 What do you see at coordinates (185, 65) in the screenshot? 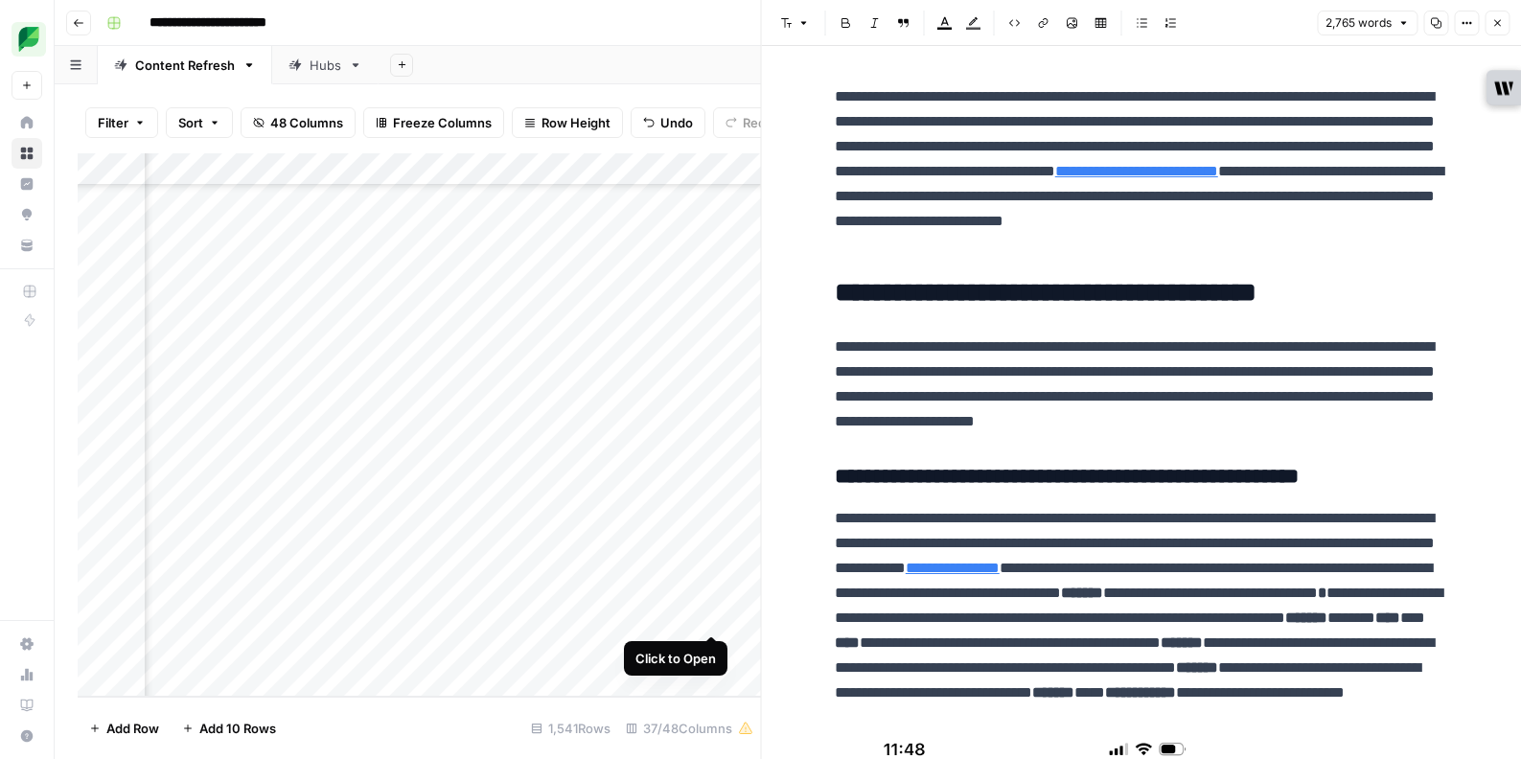
I see `a: Content Refresh` at bounding box center [185, 65].